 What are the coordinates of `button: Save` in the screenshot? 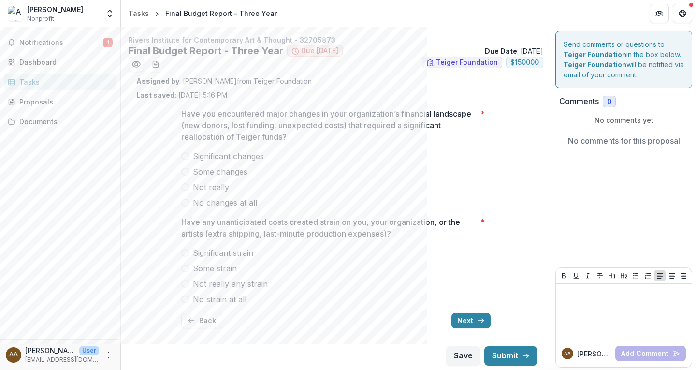 It's located at (463, 356).